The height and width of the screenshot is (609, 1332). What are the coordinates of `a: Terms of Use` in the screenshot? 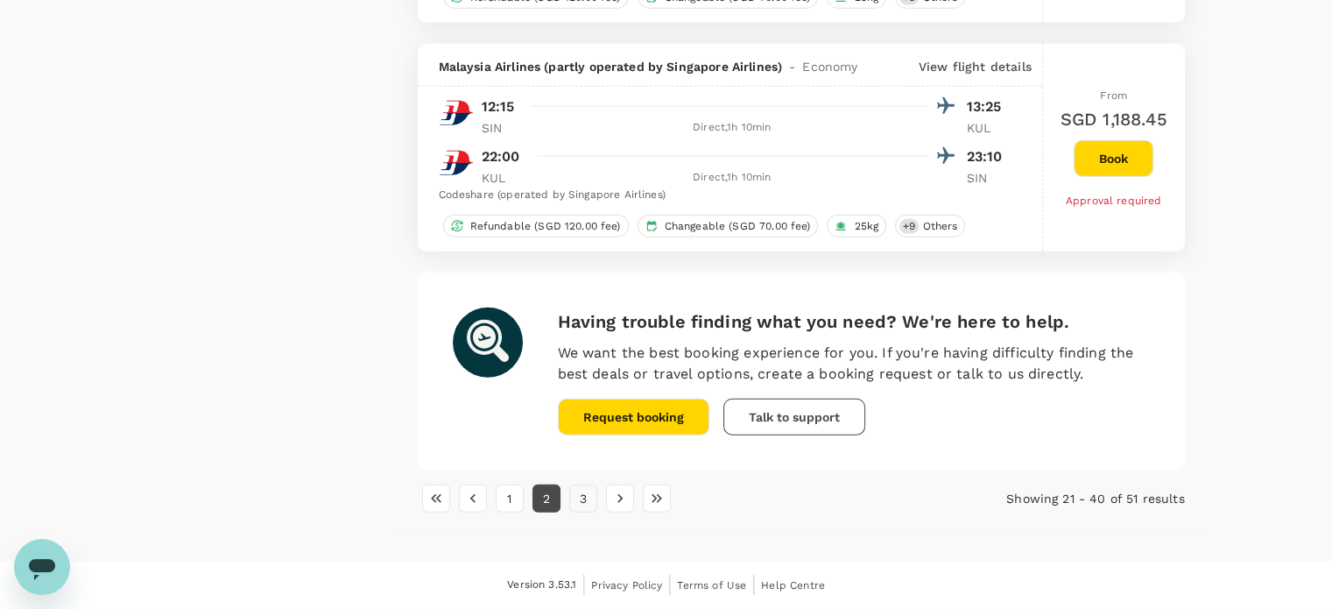 It's located at (711, 585).